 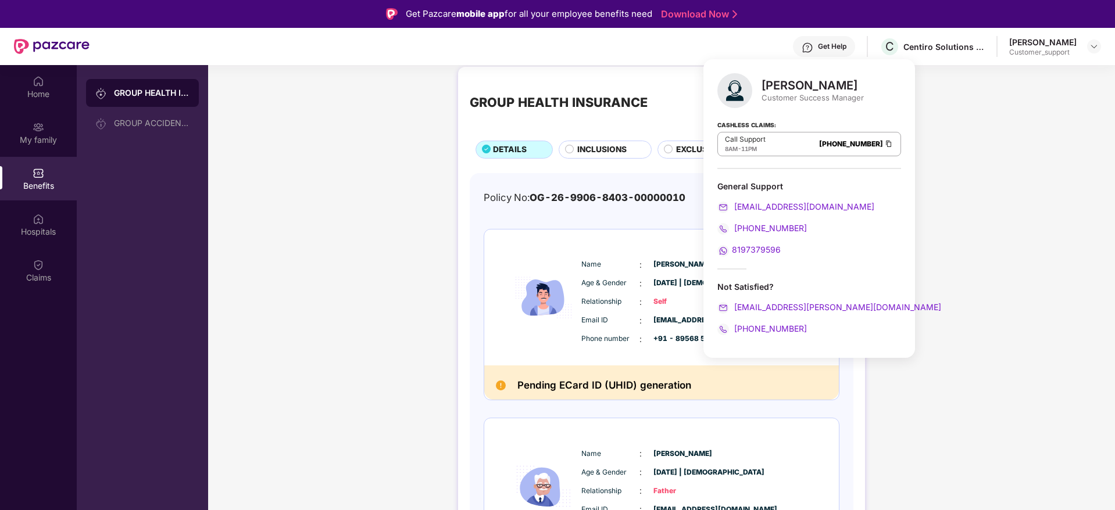 I want to click on div: Customer_support, so click(x=1043, y=52).